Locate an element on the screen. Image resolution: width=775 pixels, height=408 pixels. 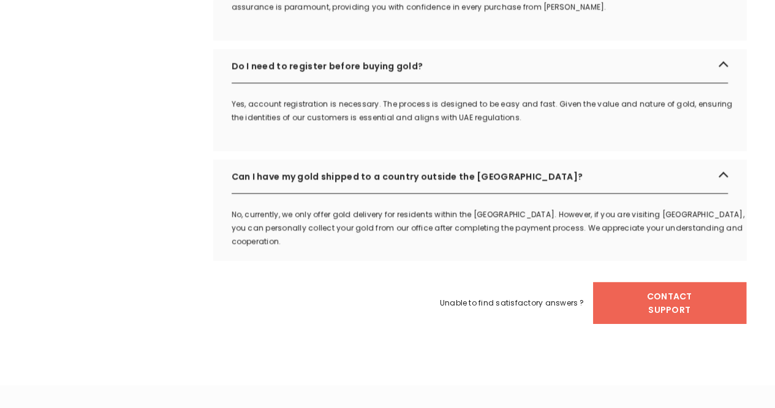
span: Unable to find satisfactory answers ? is located at coordinates (512, 303).